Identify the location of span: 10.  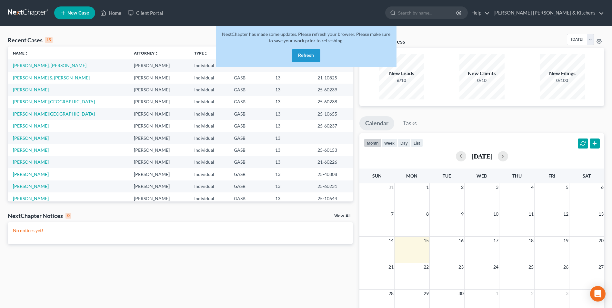
(496, 214).